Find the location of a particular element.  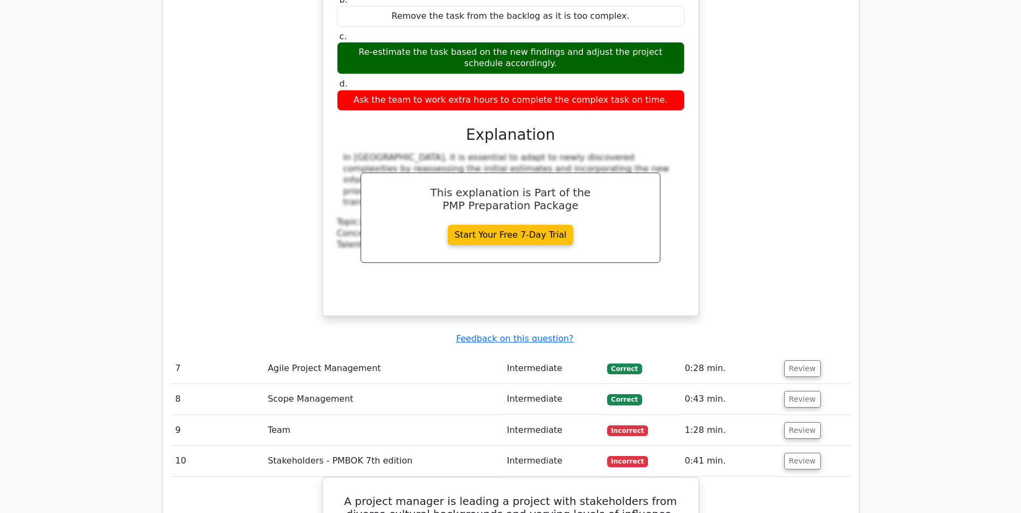

td: Agile Project Management is located at coordinates (383, 369).